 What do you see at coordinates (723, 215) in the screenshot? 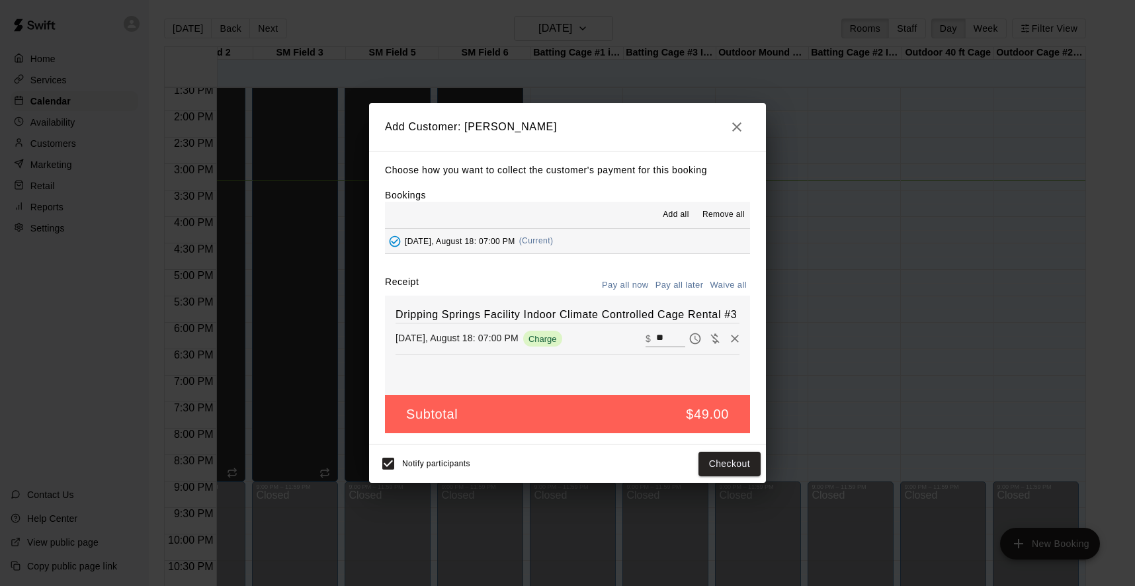
I see `button: Remove all` at bounding box center [723, 215].